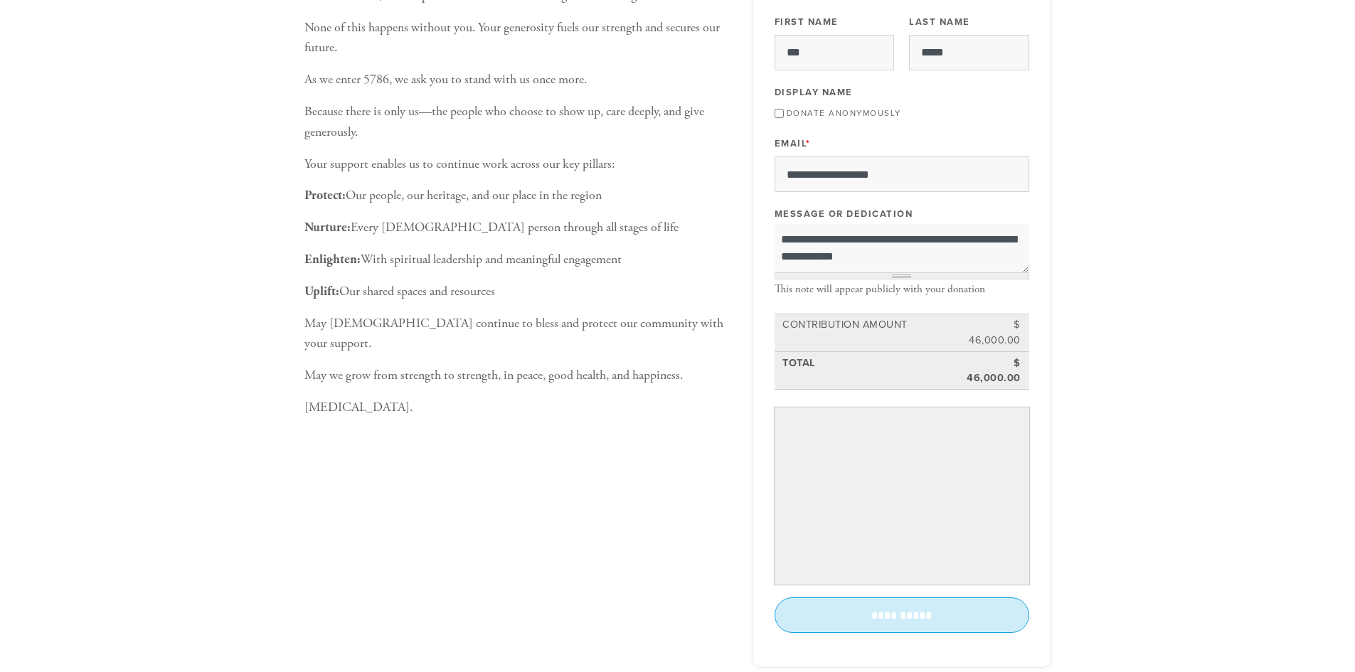  Describe the element at coordinates (844, 214) in the screenshot. I see `label: Message or dedication` at that location.